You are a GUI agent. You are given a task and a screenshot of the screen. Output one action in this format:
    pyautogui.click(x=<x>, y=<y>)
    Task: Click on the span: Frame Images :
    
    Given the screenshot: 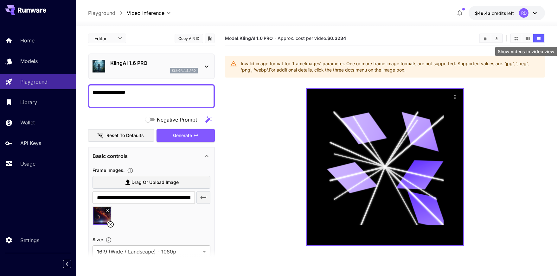 What is the action you would take?
    pyautogui.click(x=108, y=170)
    